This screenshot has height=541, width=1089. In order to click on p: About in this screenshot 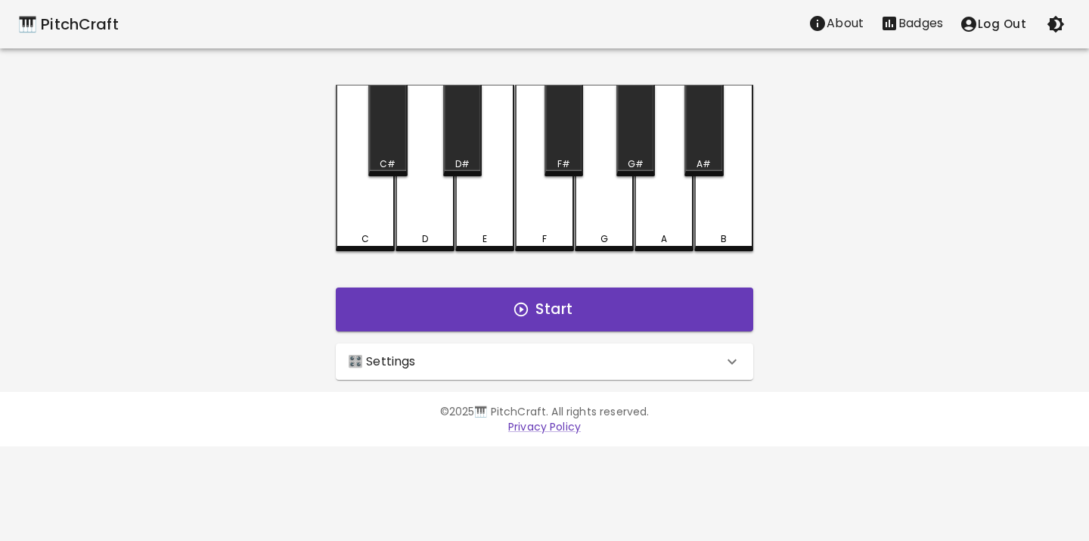, I will do `click(845, 23)`.